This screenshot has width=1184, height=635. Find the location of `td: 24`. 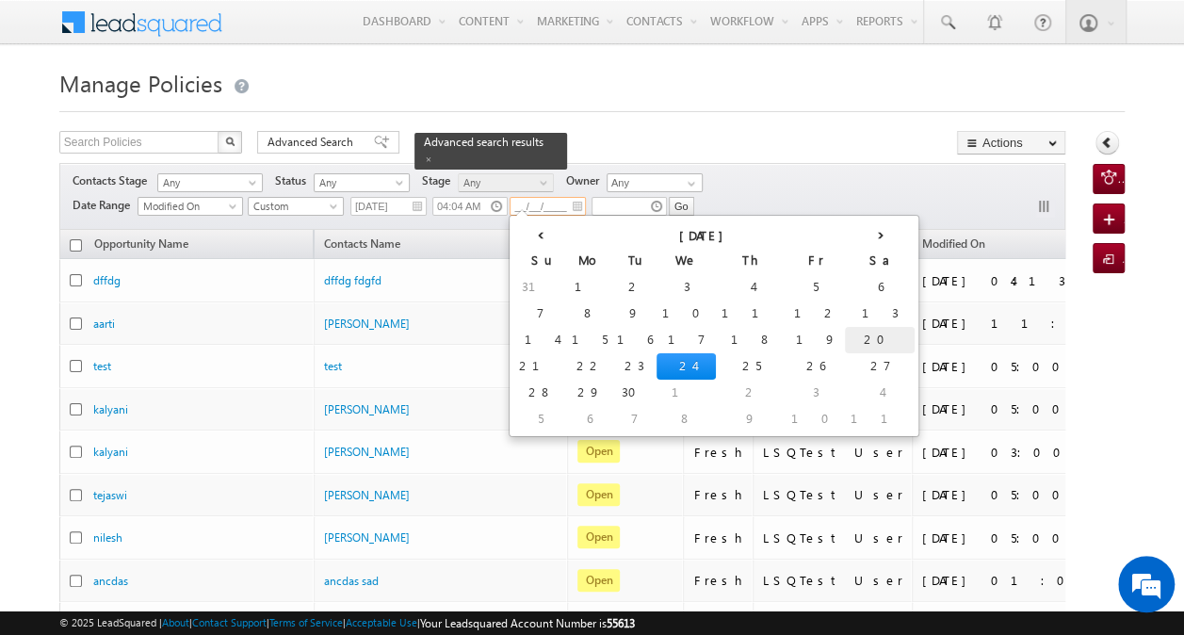

td: 24 is located at coordinates (686, 366).